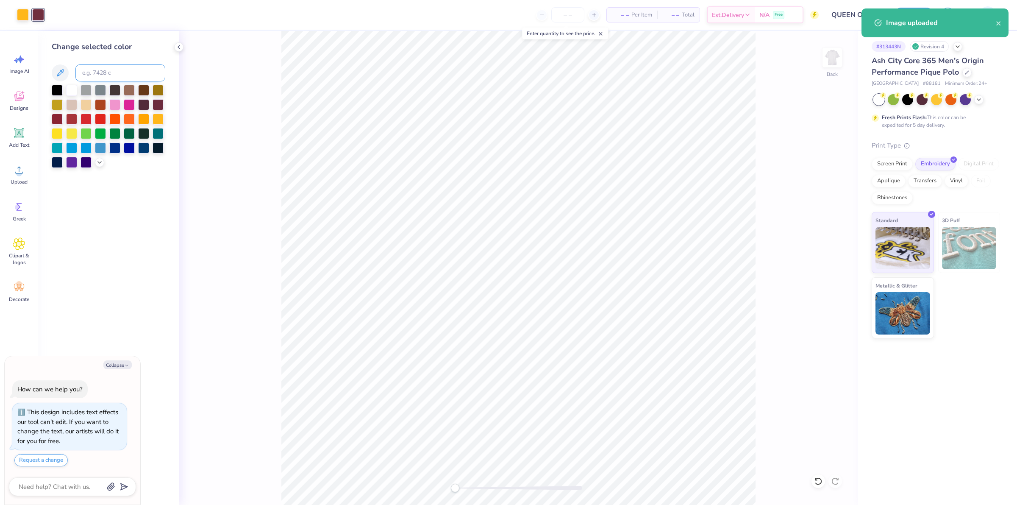 Image resolution: width=1017 pixels, height=505 pixels. Describe the element at coordinates (886, 220) in the screenshot. I see `span: Standard` at that location.